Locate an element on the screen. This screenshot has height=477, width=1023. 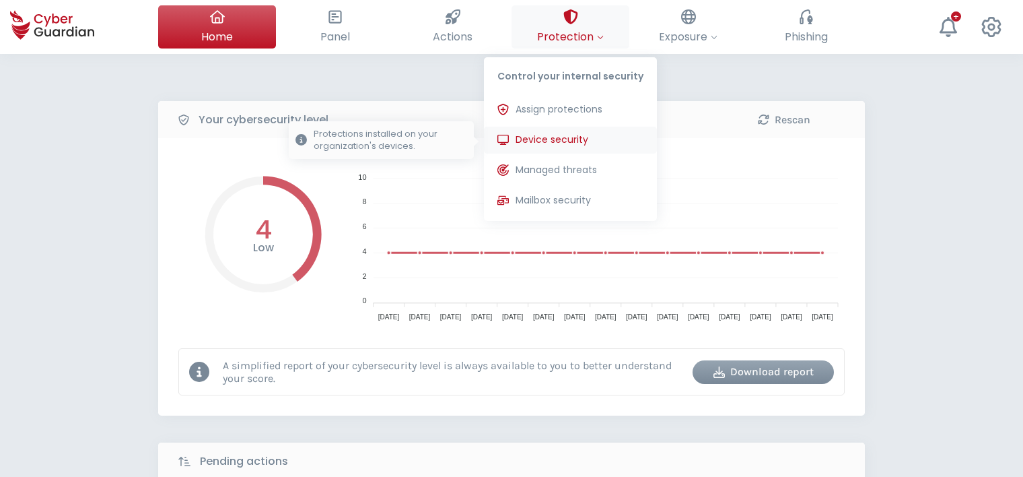
p: Protections installed on your organization's devices. is located at coordinates (391, 140).